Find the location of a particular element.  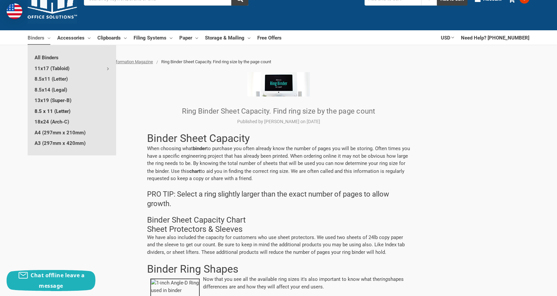

a: USD is located at coordinates (448, 38).